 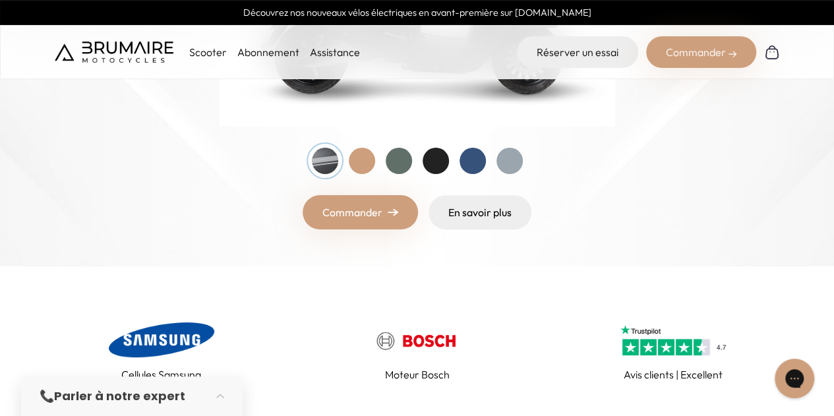 What do you see at coordinates (335, 52) in the screenshot?
I see `a: Assistance` at bounding box center [335, 52].